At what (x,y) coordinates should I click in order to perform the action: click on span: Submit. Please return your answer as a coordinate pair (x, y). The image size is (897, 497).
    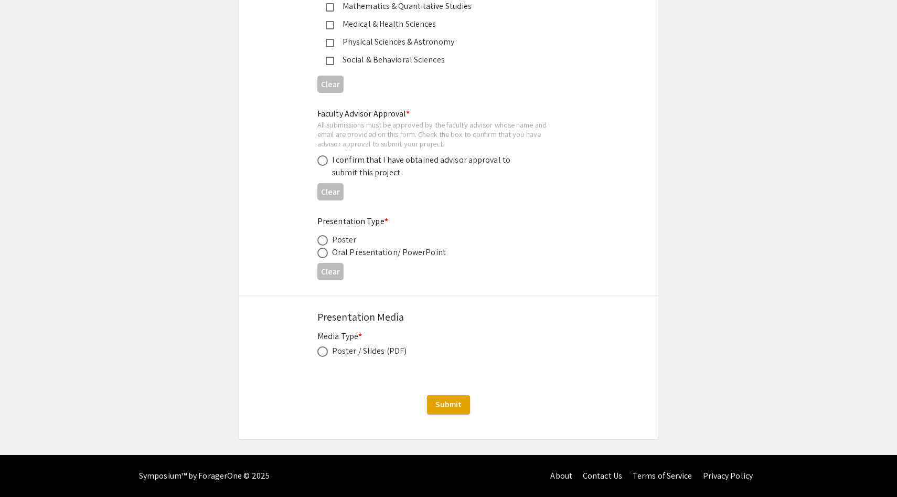
    Looking at the image, I should click on (448, 404).